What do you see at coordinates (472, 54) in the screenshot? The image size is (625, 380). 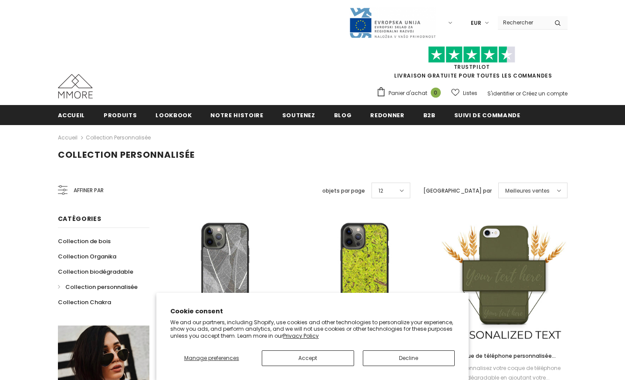 I see `img: Faites confiance aux étoiles pilotes` at bounding box center [472, 54].